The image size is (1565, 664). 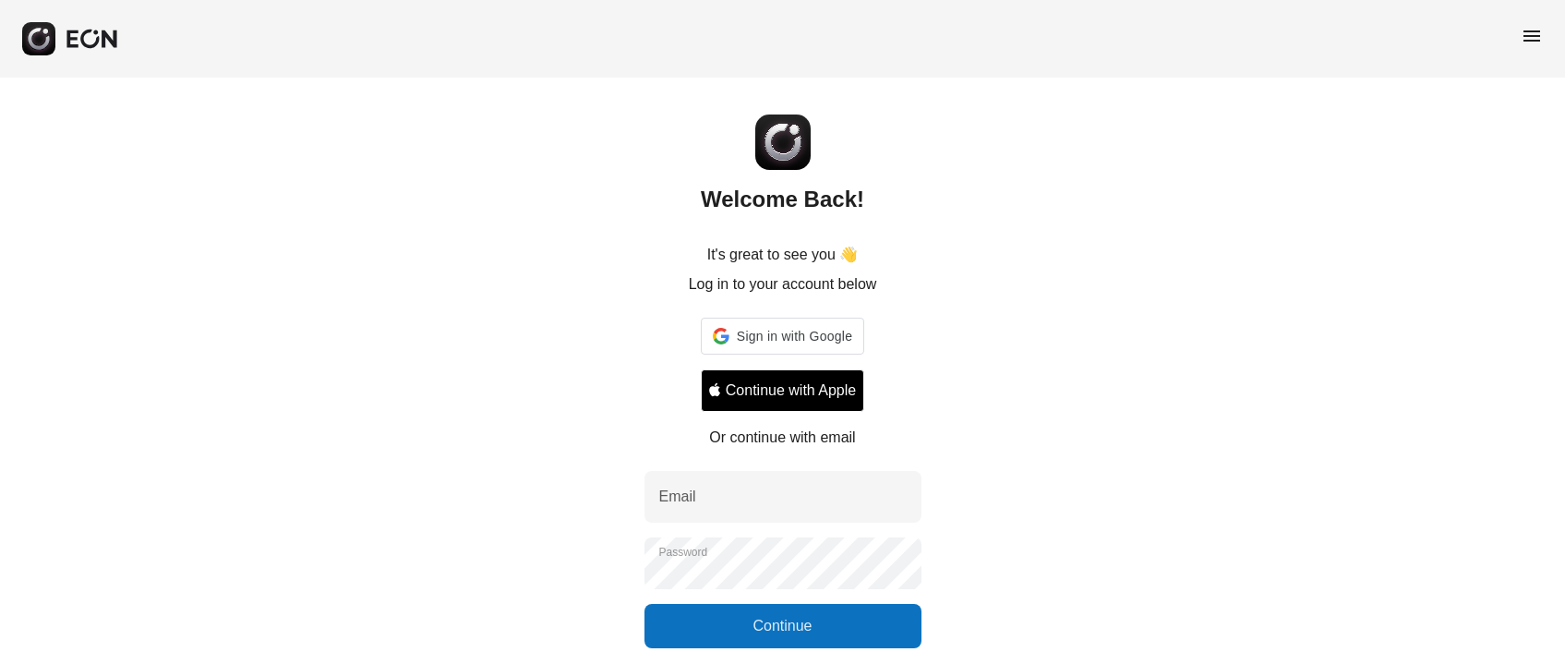 I want to click on button: Signin with apple ID, so click(x=782, y=391).